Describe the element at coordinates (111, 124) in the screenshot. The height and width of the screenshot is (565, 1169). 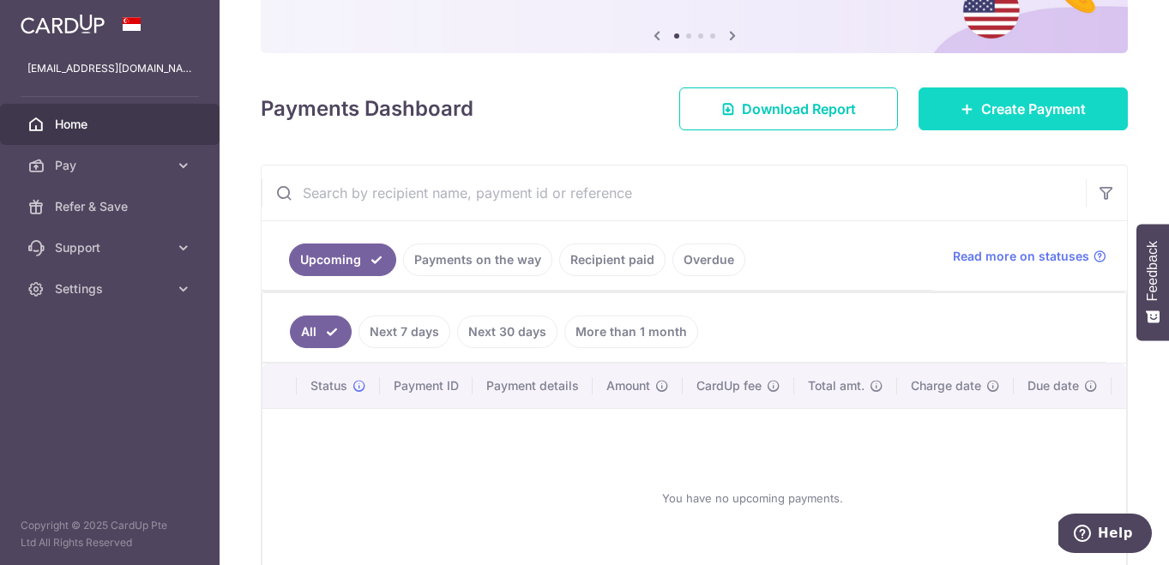
I see `span: Home` at that location.